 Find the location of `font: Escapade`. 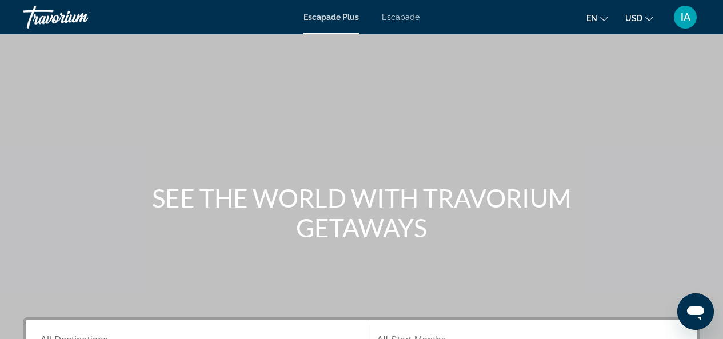

font: Escapade is located at coordinates (401, 17).